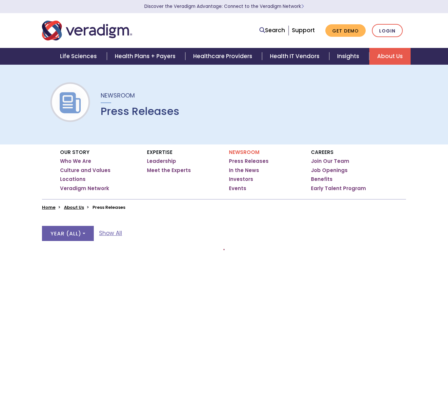 The image size is (448, 394). I want to click on a: Who We Are, so click(75, 161).